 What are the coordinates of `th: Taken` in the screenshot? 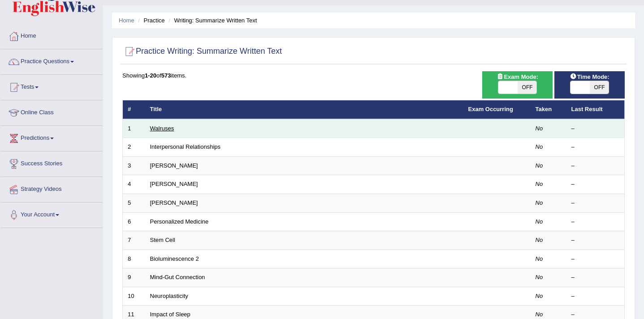 It's located at (548, 110).